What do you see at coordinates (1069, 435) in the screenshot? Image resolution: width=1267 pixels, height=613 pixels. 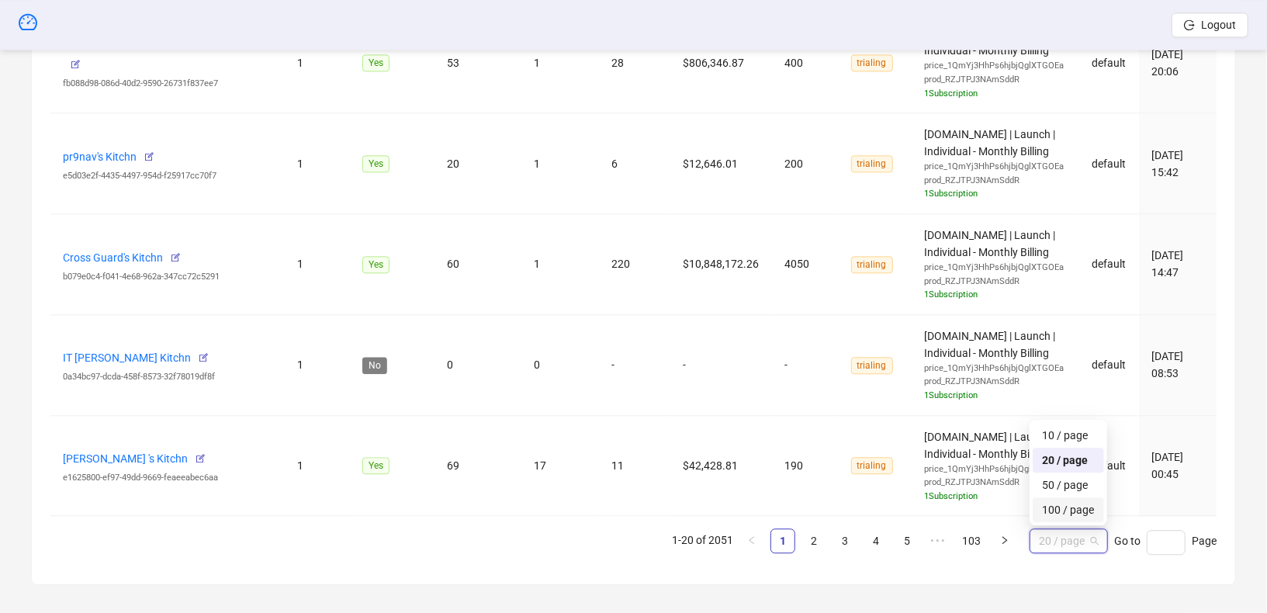 I see `div: 10 / page` at bounding box center [1069, 435].